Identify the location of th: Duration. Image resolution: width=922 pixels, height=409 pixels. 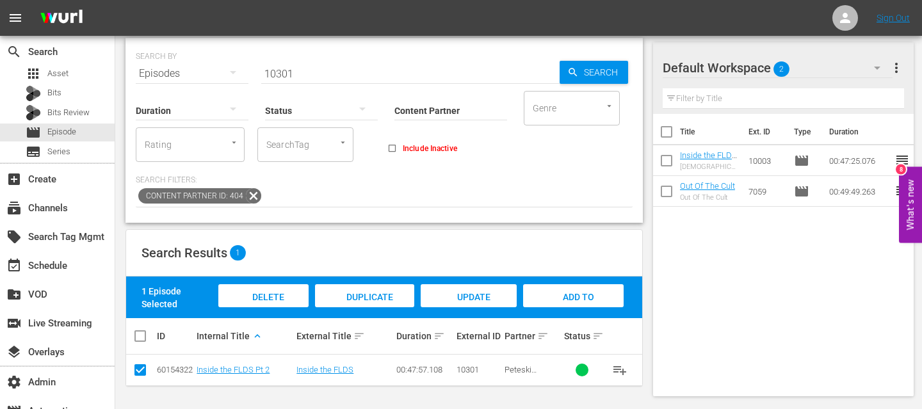
(859, 132).